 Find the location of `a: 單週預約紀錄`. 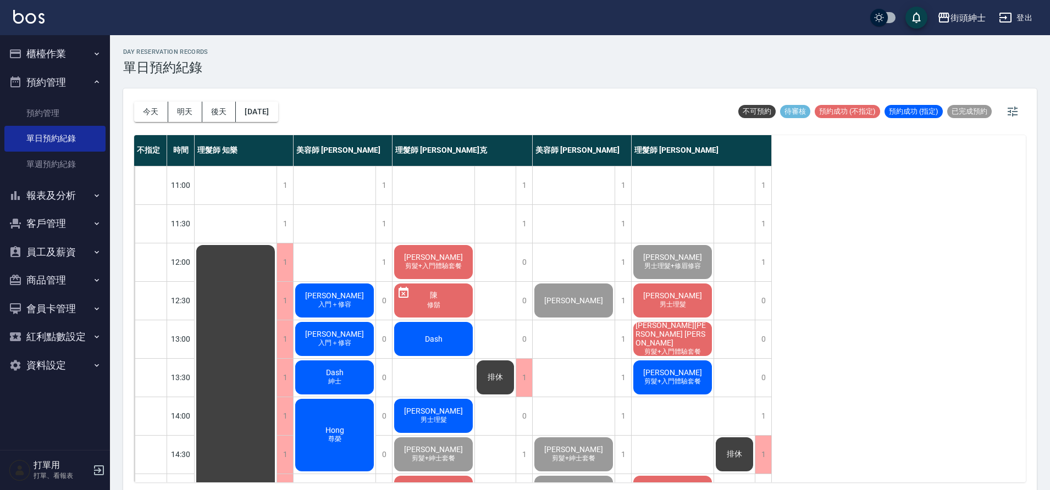

a: 單週預約紀錄 is located at coordinates (55, 164).